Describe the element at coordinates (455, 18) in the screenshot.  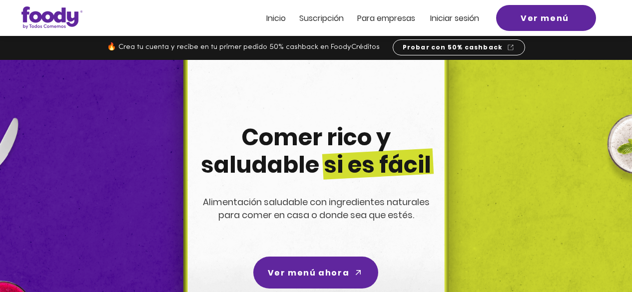
I see `span: Iniciar sesión` at that location.